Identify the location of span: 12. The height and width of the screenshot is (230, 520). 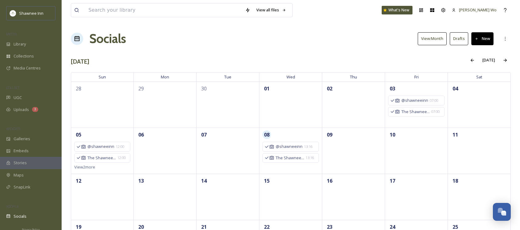
(79, 181).